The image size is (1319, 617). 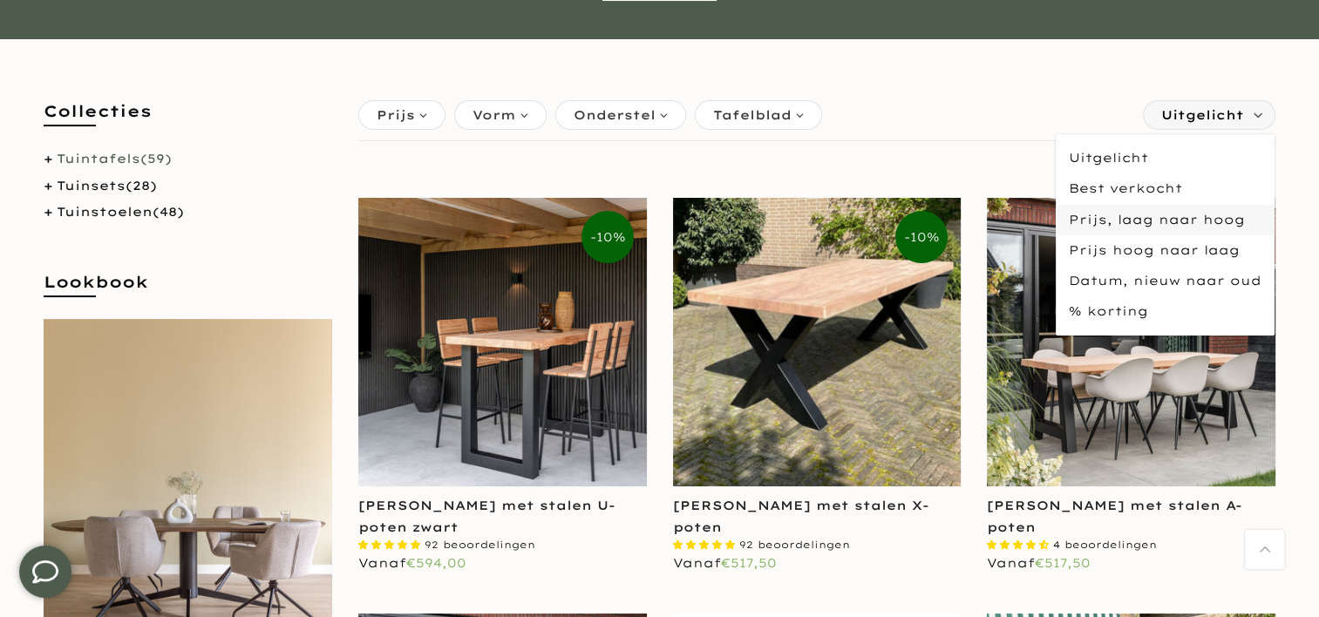 I want to click on span: (48), so click(x=168, y=212).